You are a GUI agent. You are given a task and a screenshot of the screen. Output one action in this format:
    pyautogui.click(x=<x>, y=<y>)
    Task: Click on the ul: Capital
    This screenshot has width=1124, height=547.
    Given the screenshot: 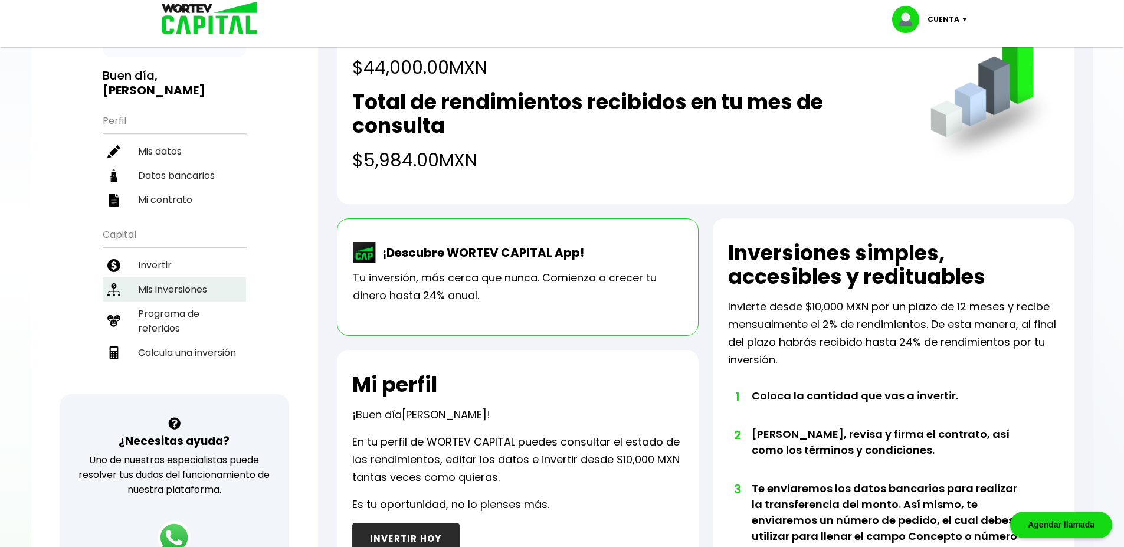 What is the action you would take?
    pyautogui.click(x=174, y=307)
    